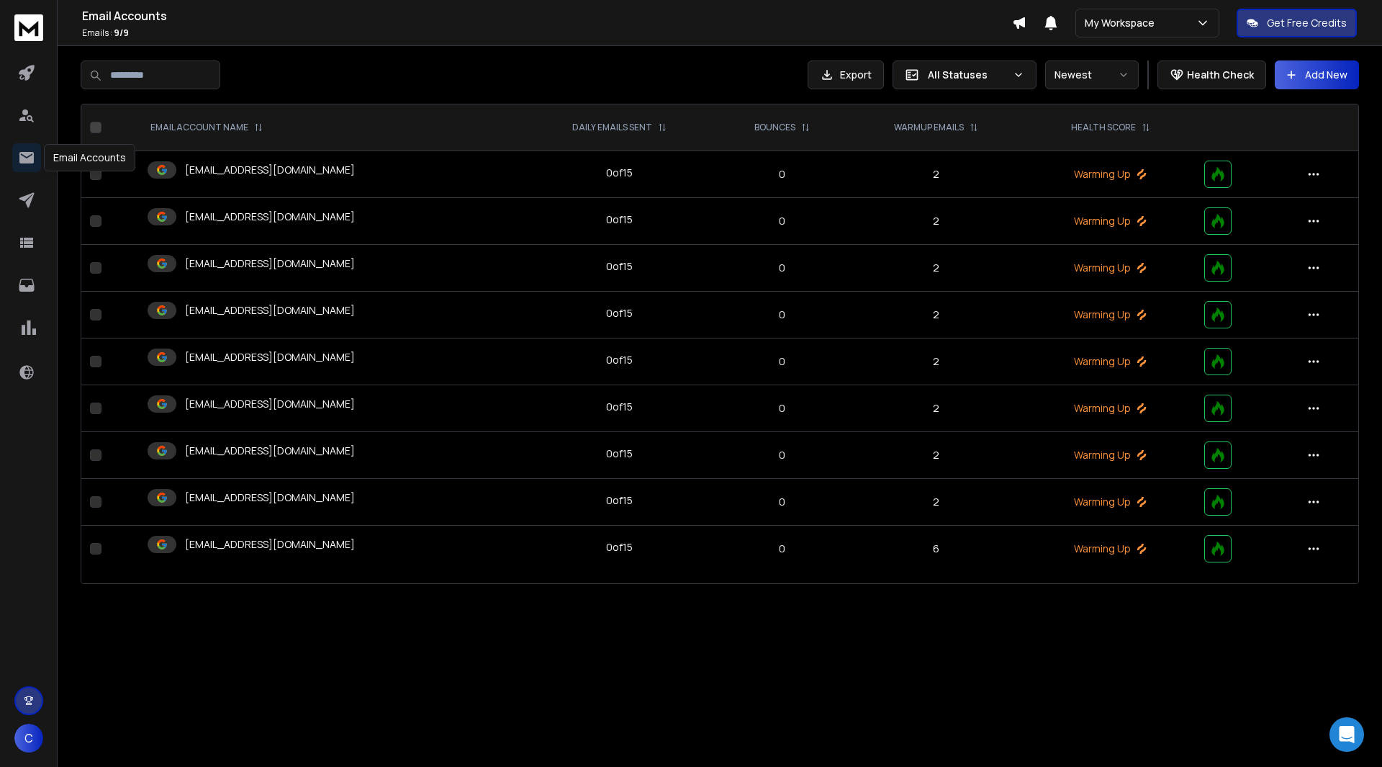  What do you see at coordinates (775, 127) in the screenshot?
I see `p: BOUNCES` at bounding box center [775, 127].